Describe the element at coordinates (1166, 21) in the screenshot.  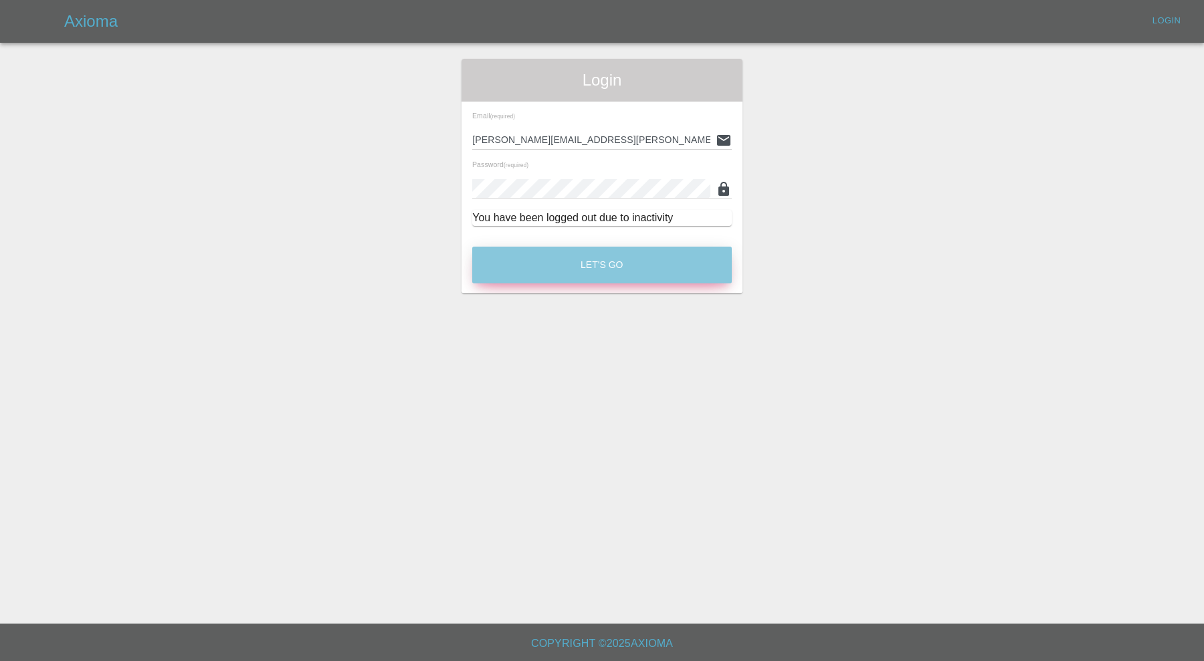
I see `a: Login` at that location.